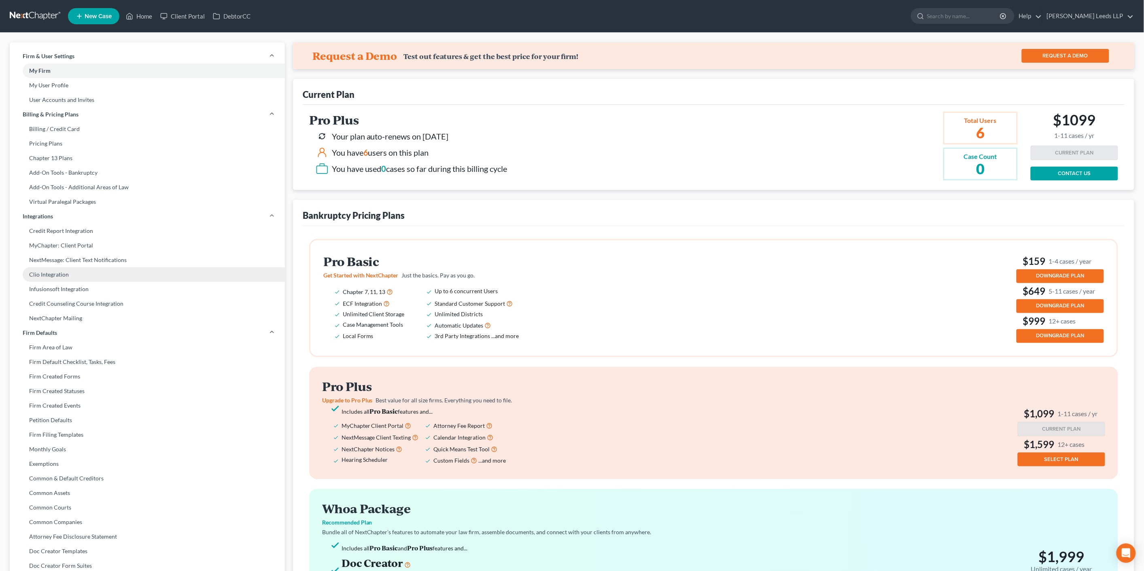  What do you see at coordinates (1060, 291) in the screenshot?
I see `h3: $649` at bounding box center [1060, 291].